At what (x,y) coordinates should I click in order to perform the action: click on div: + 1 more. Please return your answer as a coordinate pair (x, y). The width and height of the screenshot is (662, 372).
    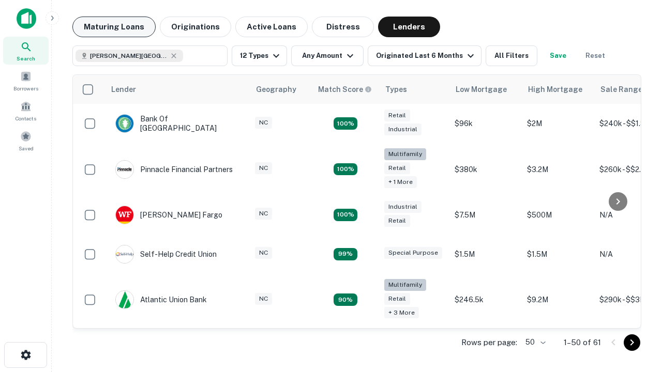
    Looking at the image, I should click on (400, 182).